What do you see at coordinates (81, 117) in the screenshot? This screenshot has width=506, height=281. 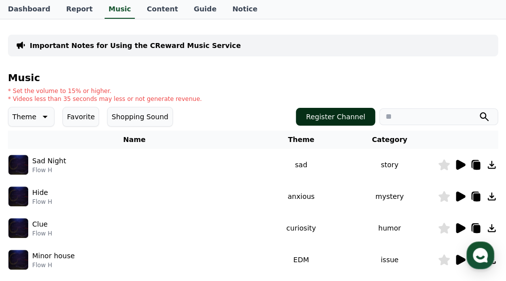 I see `button: Favorite` at bounding box center [81, 117].